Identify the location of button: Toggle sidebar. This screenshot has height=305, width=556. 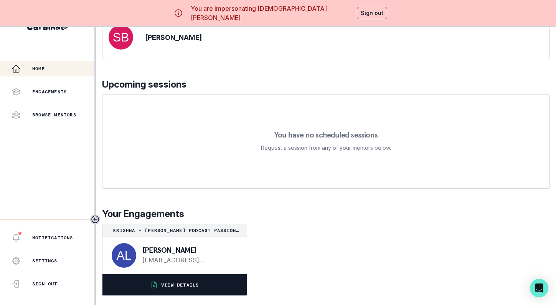
(95, 219).